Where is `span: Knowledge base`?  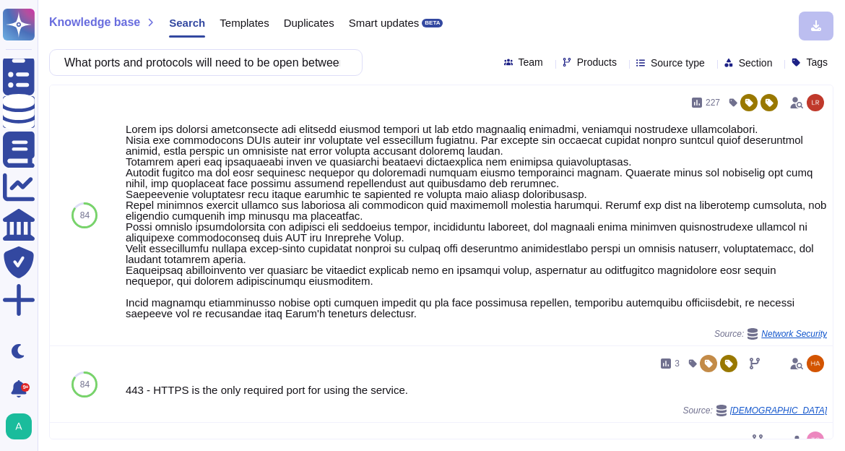 span: Knowledge base is located at coordinates (95, 22).